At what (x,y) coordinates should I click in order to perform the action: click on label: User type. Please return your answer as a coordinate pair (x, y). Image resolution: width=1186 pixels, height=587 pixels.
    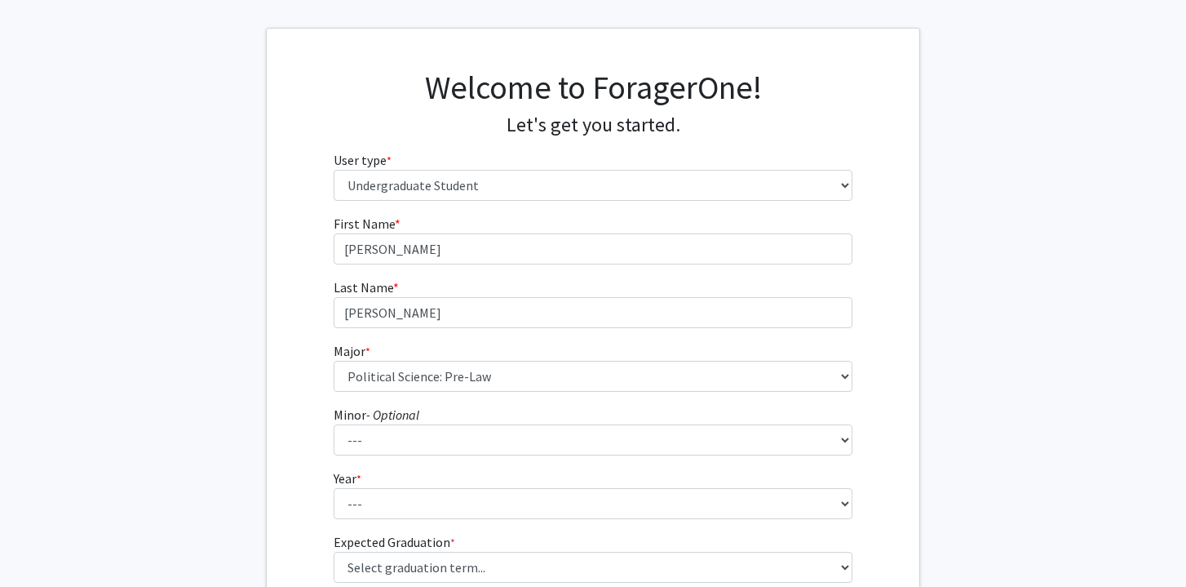
    Looking at the image, I should click on (362, 160).